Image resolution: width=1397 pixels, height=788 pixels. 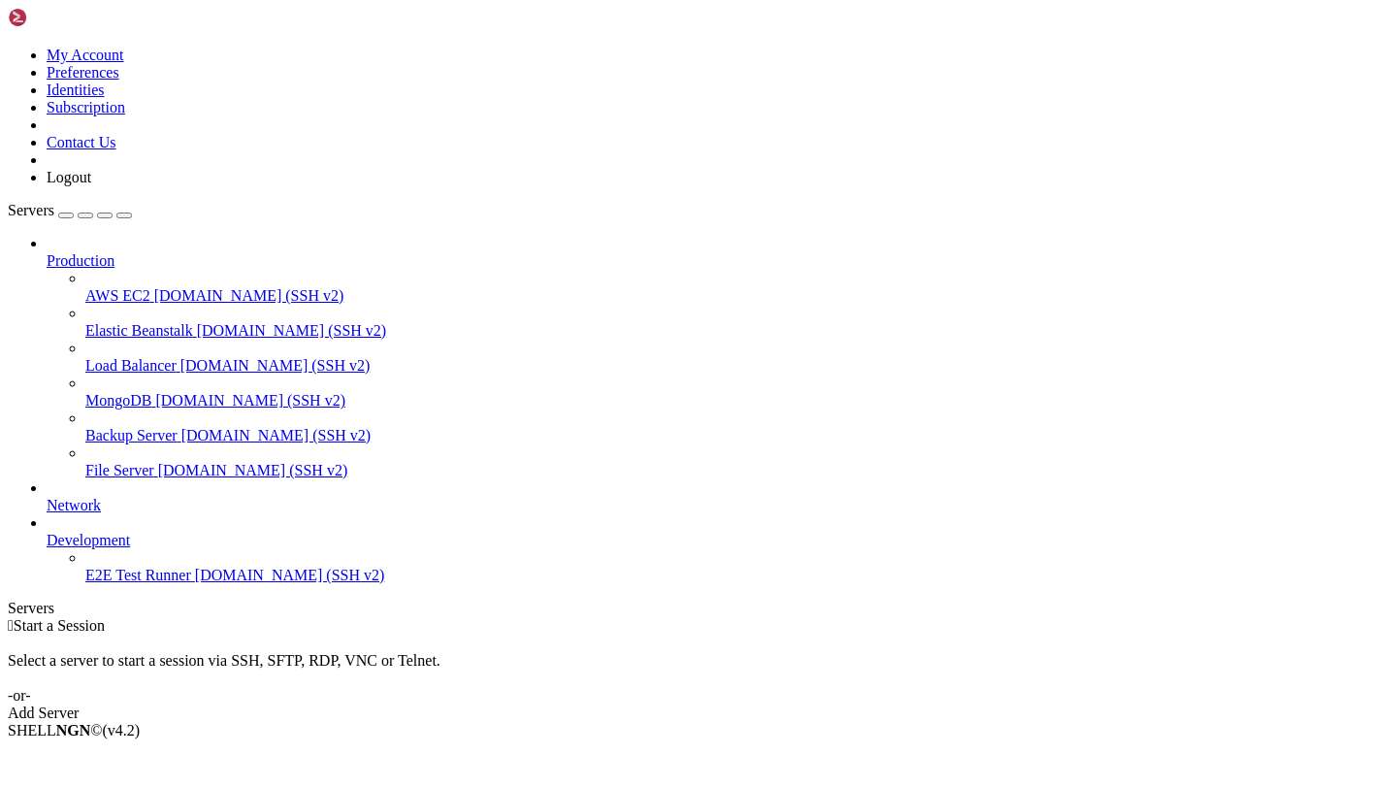 I want to click on a: Contact Us, so click(x=81, y=142).